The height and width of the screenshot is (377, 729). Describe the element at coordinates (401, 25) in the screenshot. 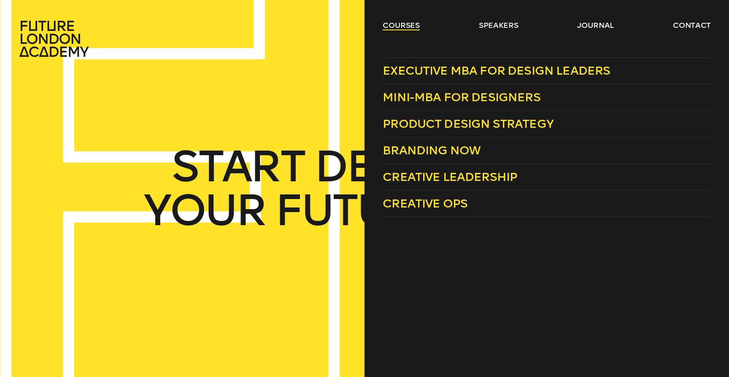

I see `a: courses` at that location.